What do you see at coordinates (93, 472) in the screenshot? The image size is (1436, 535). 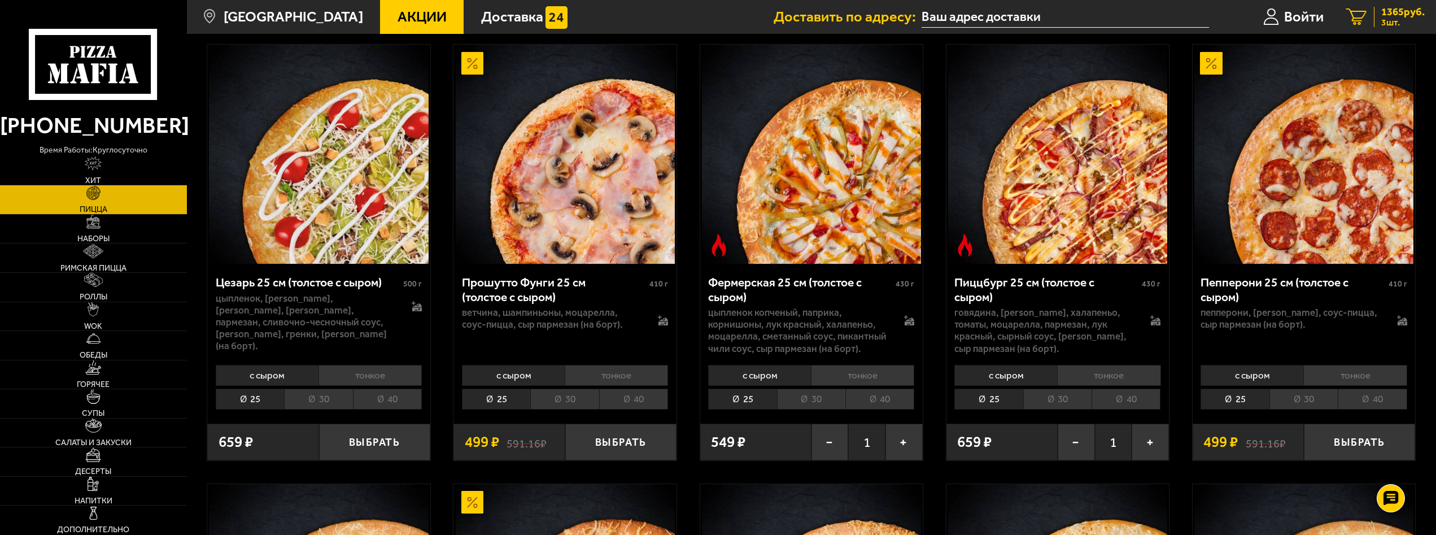 I see `span: Десерты` at bounding box center [93, 472].